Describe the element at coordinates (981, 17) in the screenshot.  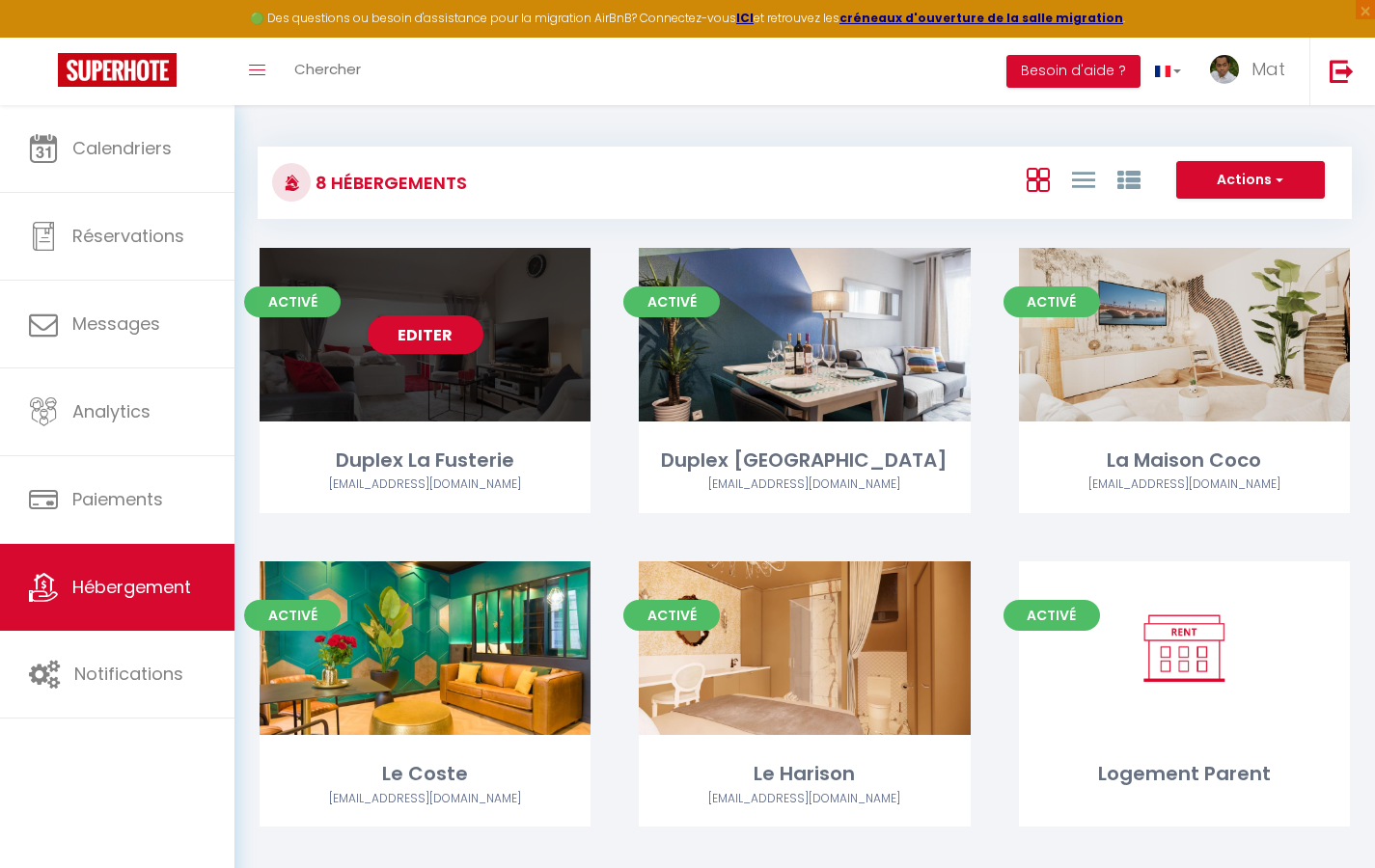
I see `a: créneaux d'ouverture de la salle migration` at that location.